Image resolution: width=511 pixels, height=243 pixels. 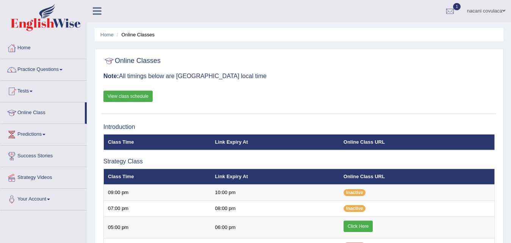 I want to click on a: Your Account, so click(x=44, y=198).